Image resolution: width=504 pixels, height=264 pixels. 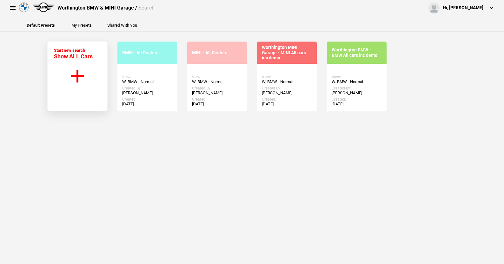 What do you see at coordinates (146, 8) in the screenshot?
I see `span: Search` at bounding box center [146, 8].